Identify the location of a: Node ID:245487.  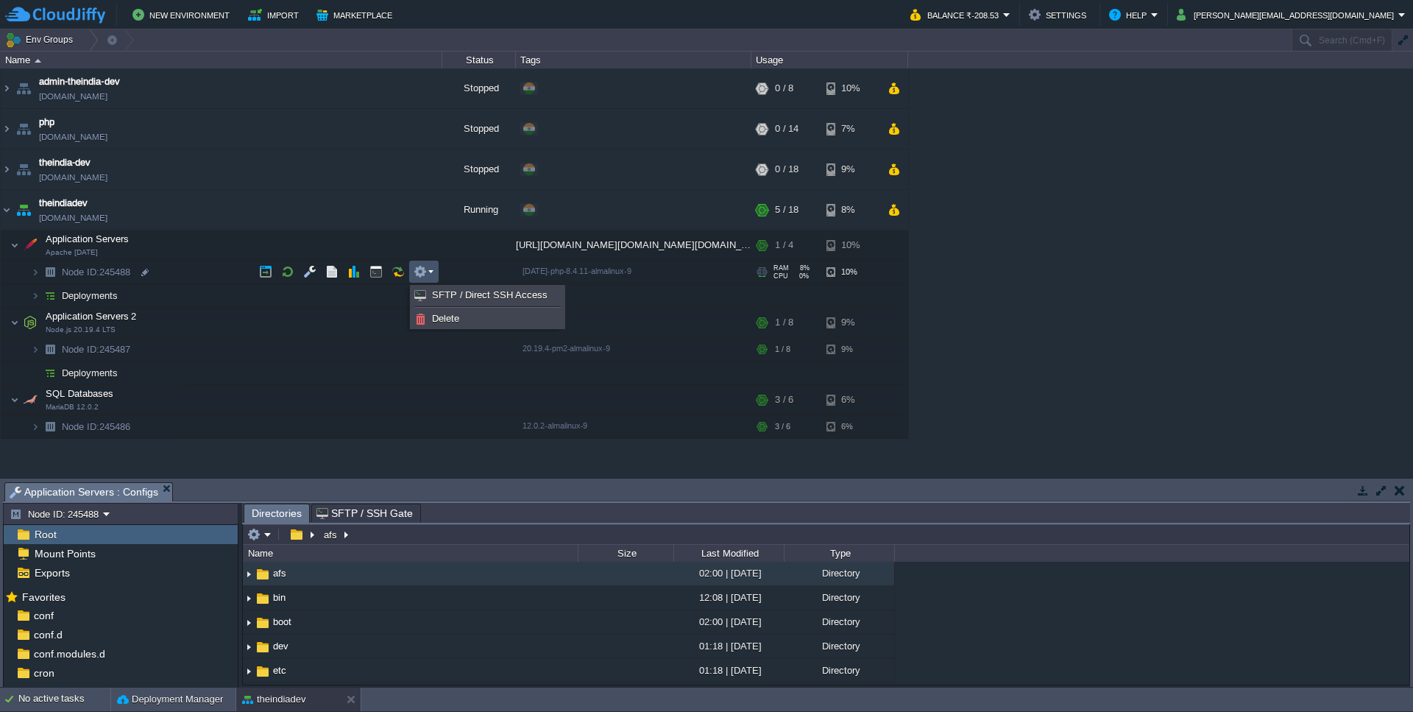
(96, 349).